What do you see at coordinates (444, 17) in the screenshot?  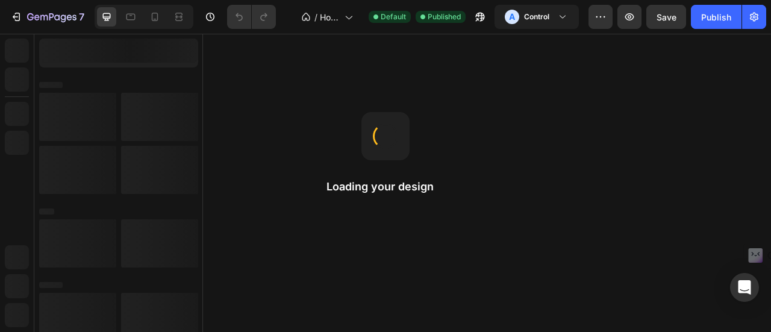 I see `span: Published` at bounding box center [444, 17].